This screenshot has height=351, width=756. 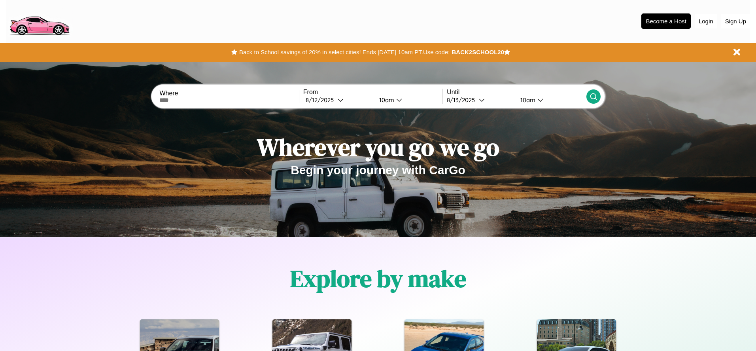 I want to click on button: 8/12/2025, so click(x=338, y=100).